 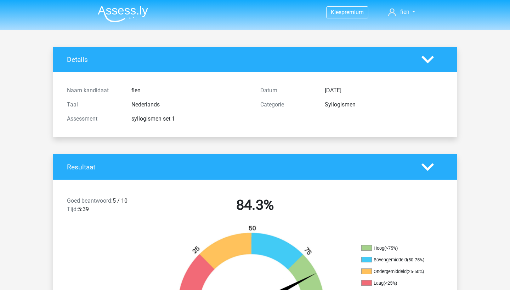 I want to click on li: Bovengemiddeld, so click(x=396, y=260).